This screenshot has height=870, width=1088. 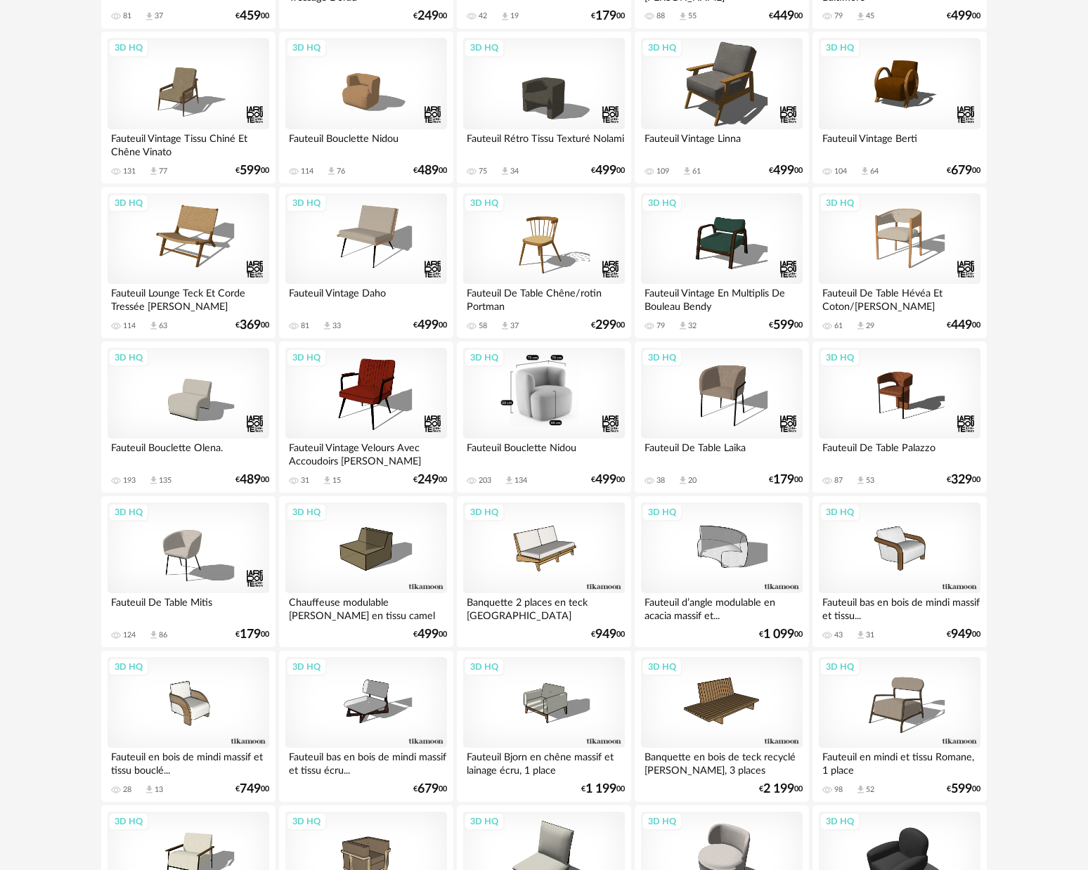 I want to click on a: 3D HQ Fauteuil en bois de mindi massif et tissu bouclé... 28 Download icon 13 €74900, so click(x=188, y=727).